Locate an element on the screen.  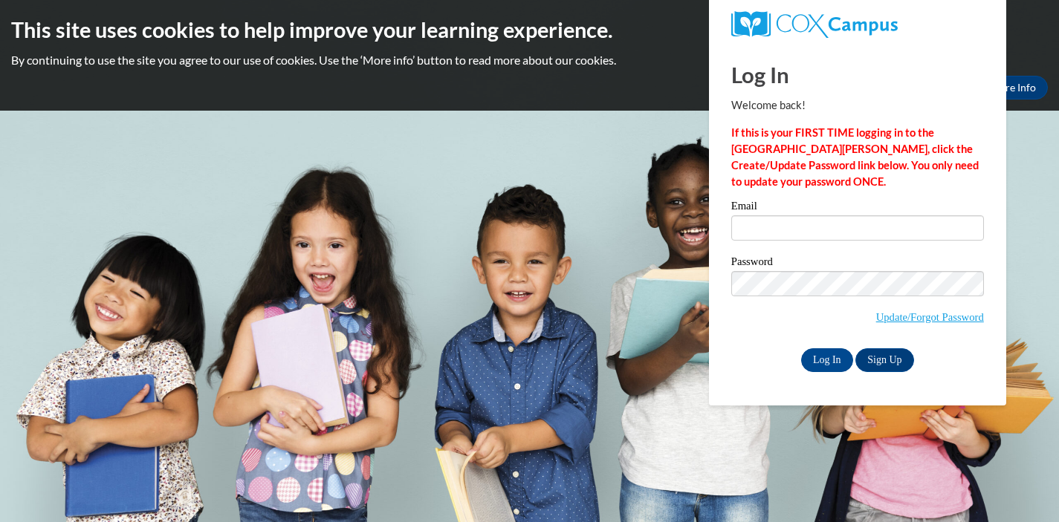
p: Welcome back! is located at coordinates (858, 106).